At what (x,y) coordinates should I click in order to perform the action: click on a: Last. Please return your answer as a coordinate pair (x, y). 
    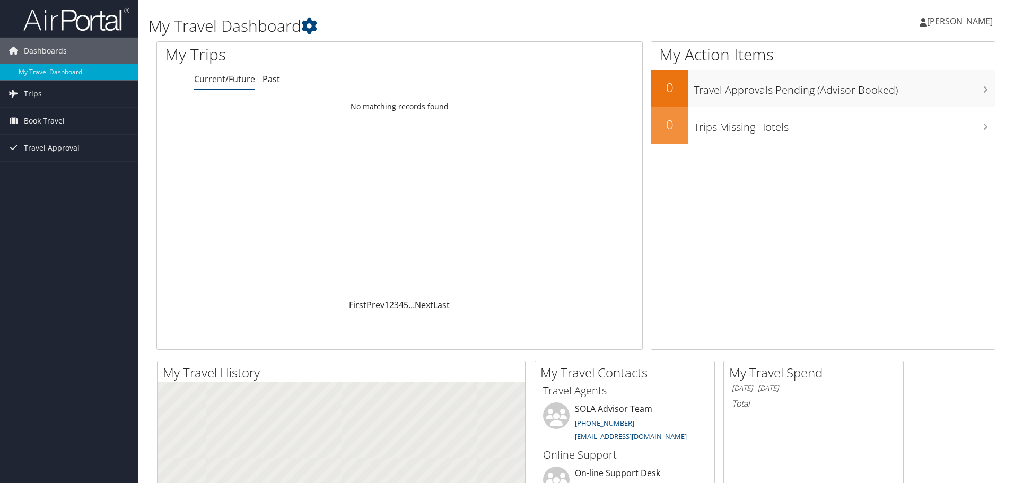
    Looking at the image, I should click on (441, 305).